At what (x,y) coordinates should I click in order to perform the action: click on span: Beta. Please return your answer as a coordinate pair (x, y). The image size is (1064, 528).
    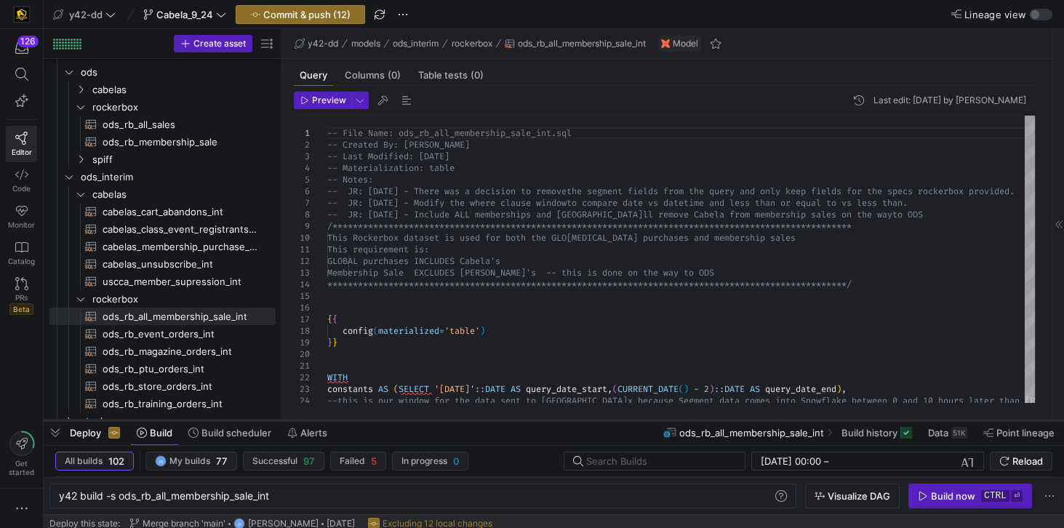
    Looking at the image, I should click on (21, 309).